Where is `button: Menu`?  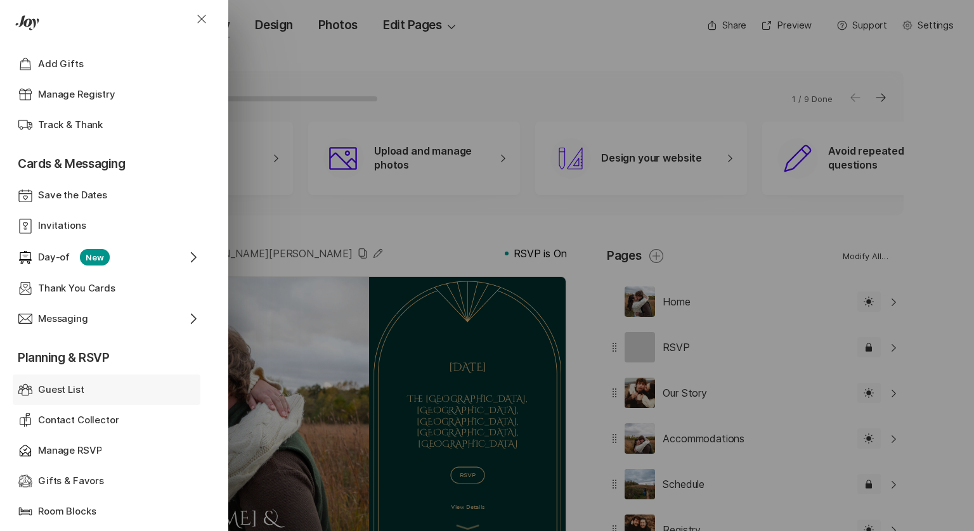 button: Menu is located at coordinates (26, 26).